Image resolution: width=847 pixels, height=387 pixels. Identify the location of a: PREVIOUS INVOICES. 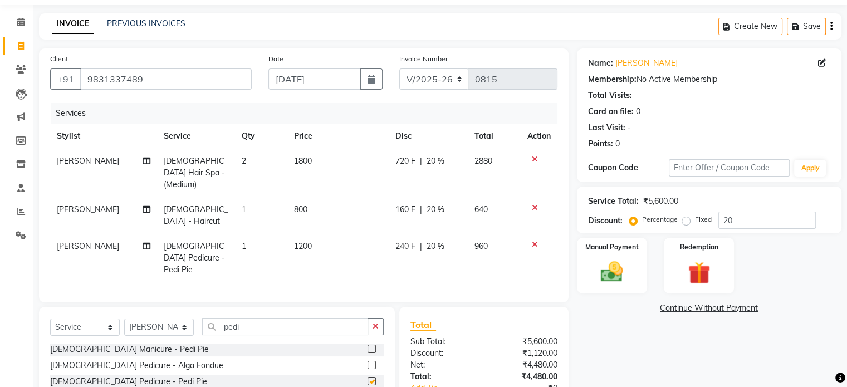
(146, 23).